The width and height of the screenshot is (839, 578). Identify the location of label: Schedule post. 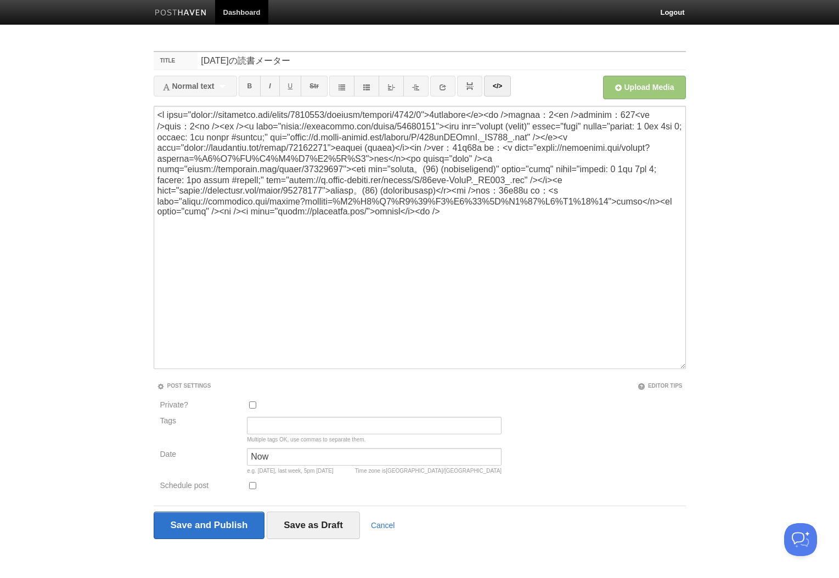
(200, 487).